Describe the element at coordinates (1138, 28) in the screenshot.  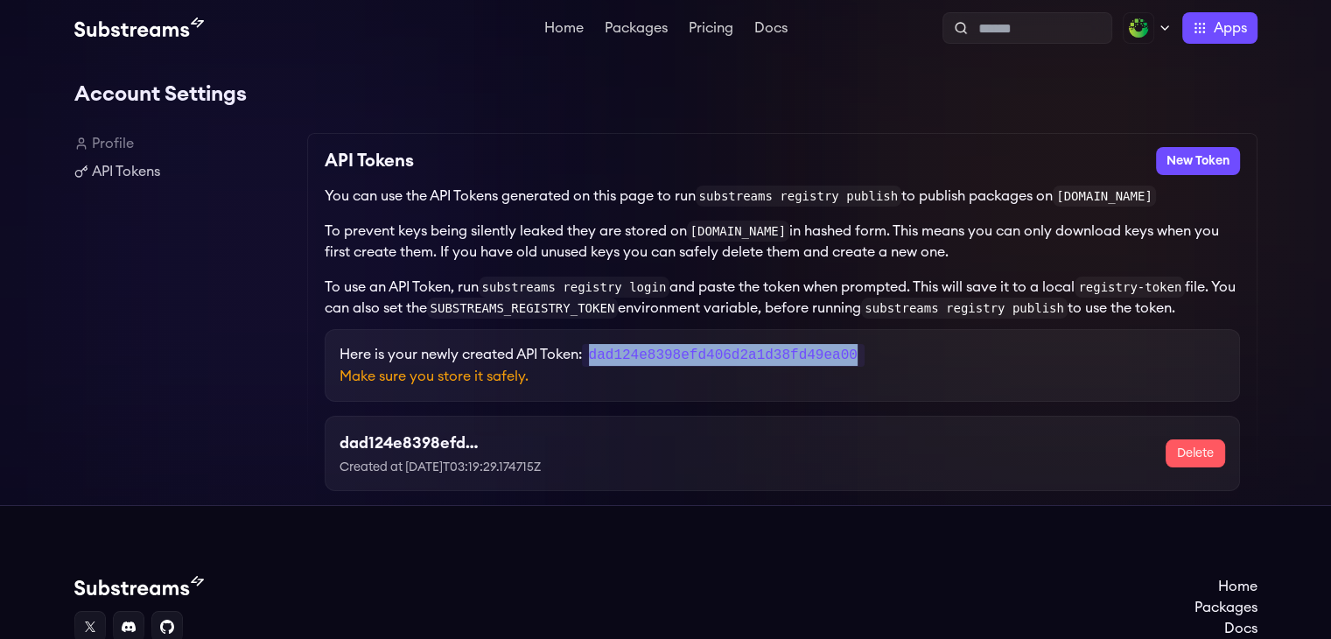
I see `img: Profile` at that location.